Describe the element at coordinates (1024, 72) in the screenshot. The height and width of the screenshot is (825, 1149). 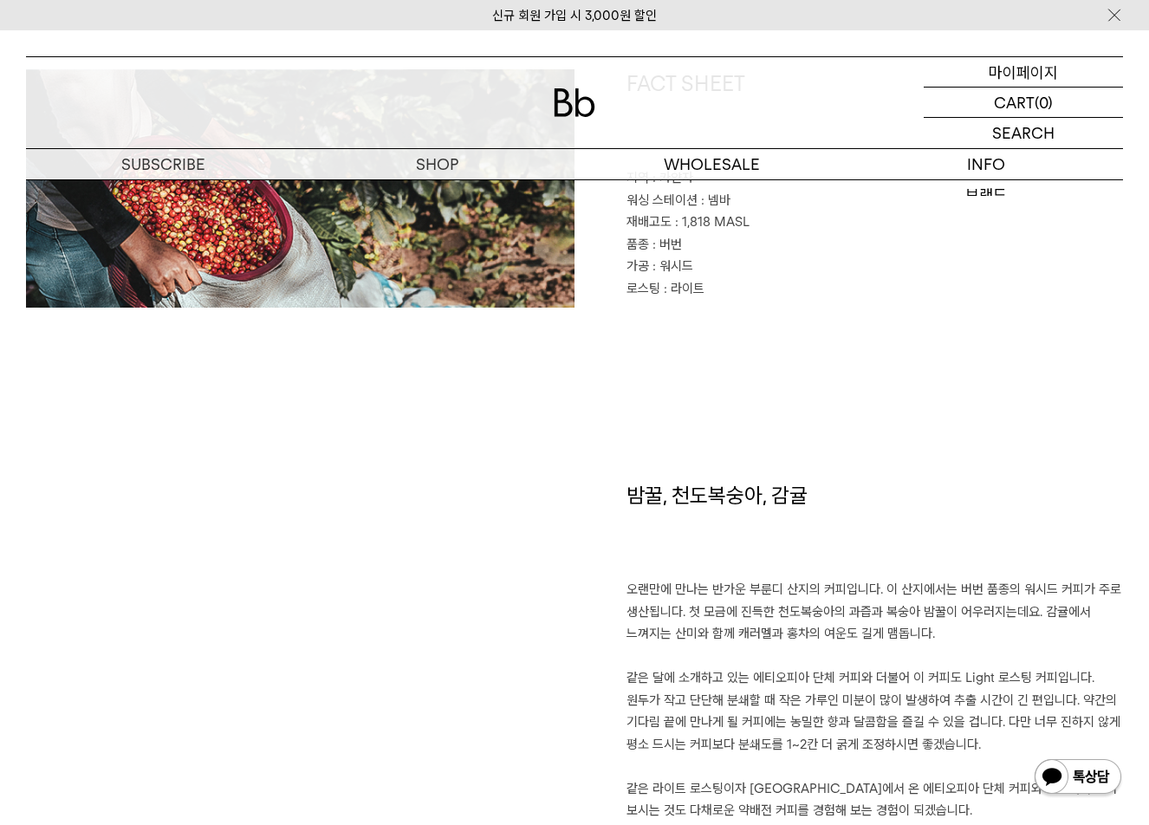
I see `a: 마이페이지` at that location.